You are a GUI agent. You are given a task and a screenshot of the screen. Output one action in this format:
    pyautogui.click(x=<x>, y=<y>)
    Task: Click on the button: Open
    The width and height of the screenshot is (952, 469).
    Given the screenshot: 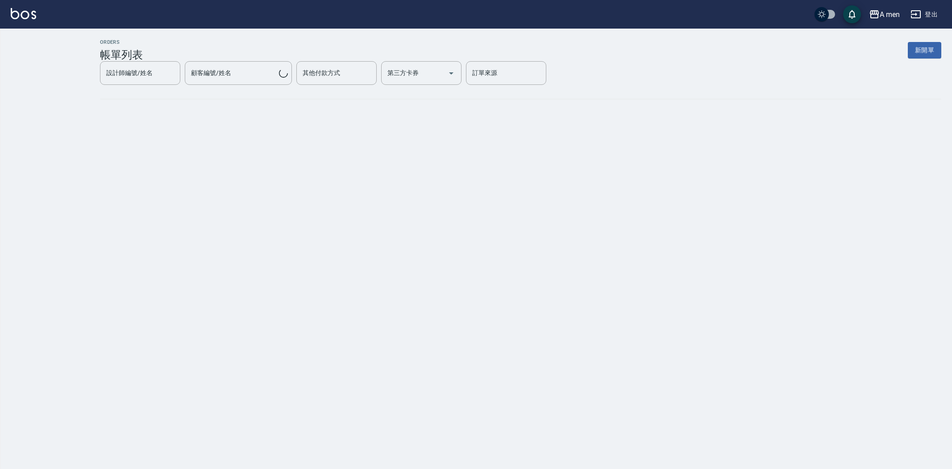 What is the action you would take?
    pyautogui.click(x=451, y=73)
    